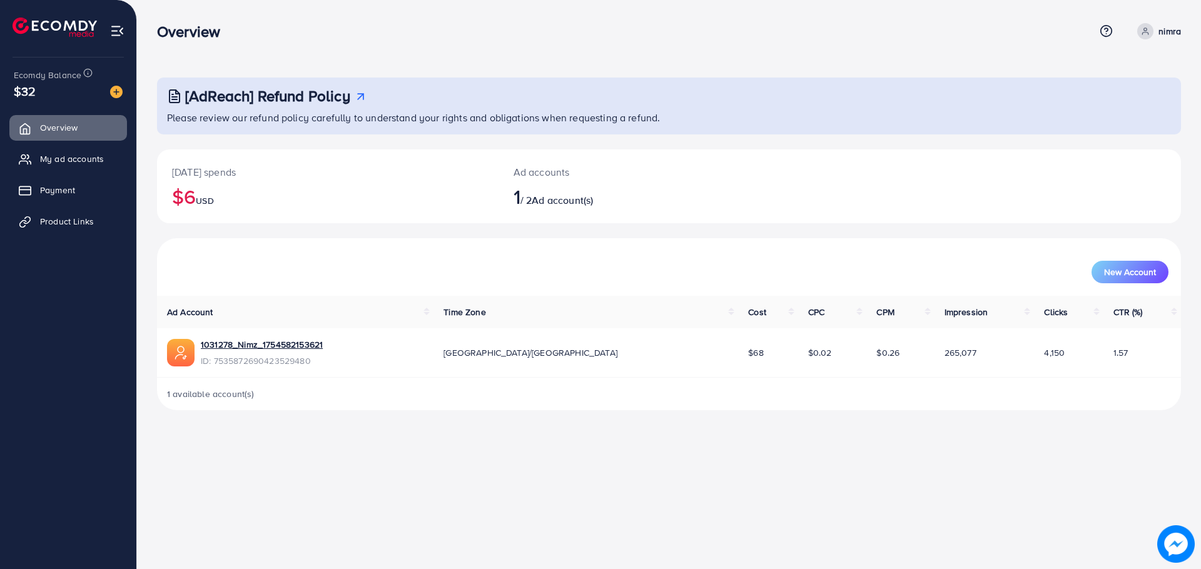  What do you see at coordinates (816, 312) in the screenshot?
I see `span: CPC` at bounding box center [816, 312].